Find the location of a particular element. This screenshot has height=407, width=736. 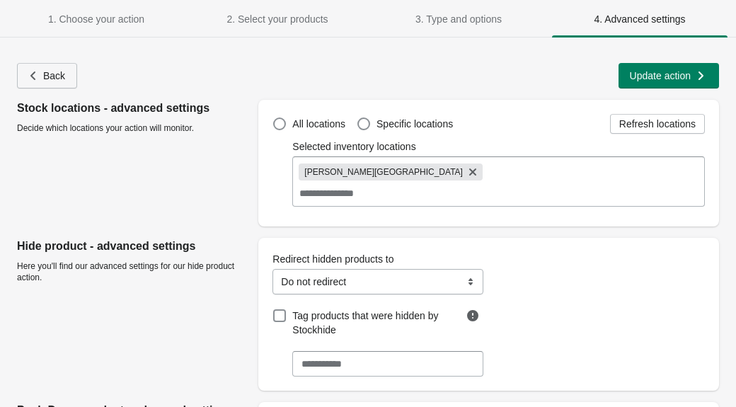

span: All locations is located at coordinates (318, 124).